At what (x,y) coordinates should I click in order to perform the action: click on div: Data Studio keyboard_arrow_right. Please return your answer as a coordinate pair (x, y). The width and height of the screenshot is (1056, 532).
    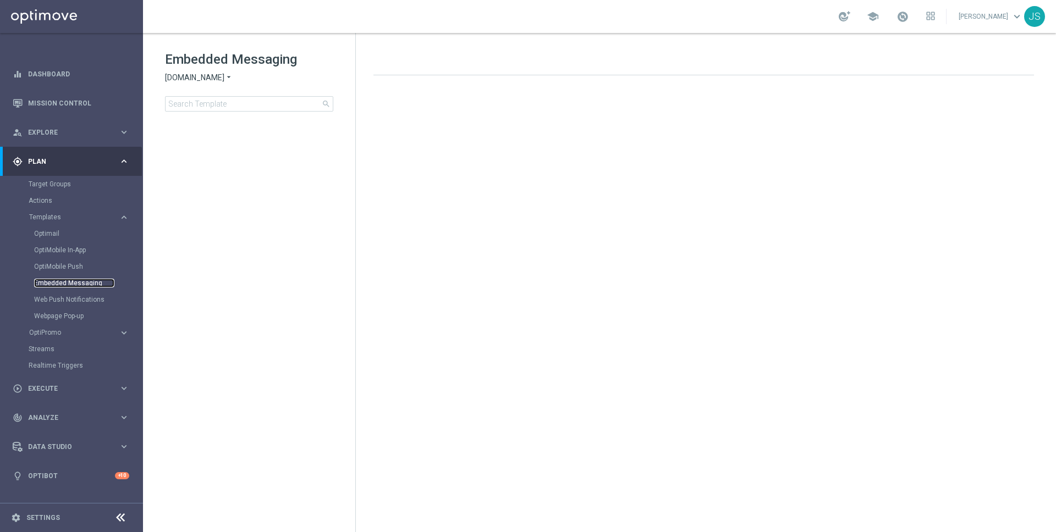
    Looking at the image, I should click on (71, 447).